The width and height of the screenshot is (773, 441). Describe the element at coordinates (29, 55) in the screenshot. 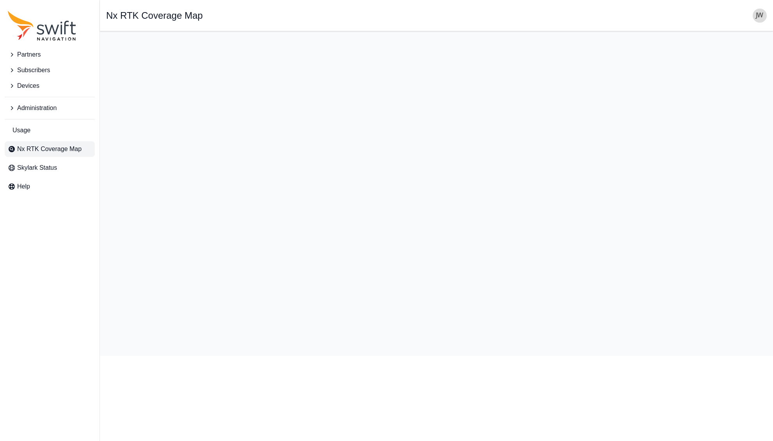

I see `span: Partners` at that location.